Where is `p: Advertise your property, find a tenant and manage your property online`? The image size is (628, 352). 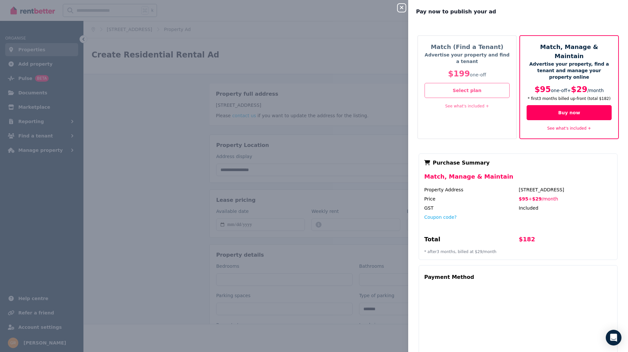 p: Advertise your property, find a tenant and manage your property online is located at coordinates (569, 71).